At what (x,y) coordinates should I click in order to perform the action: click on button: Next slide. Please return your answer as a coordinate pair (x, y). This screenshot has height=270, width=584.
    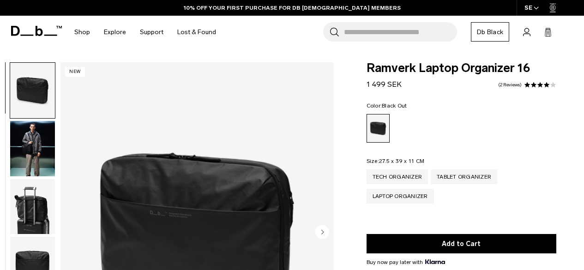
    Looking at the image, I should click on (322, 233).